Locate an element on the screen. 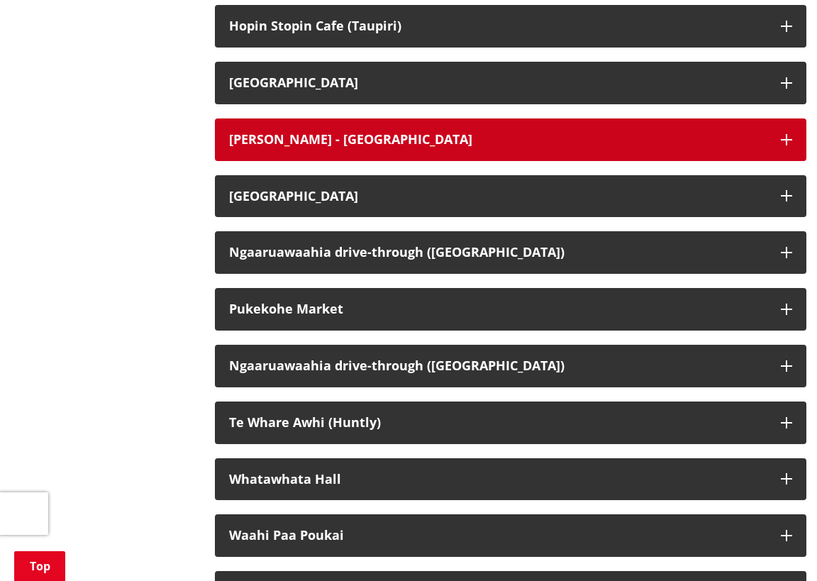 This screenshot has width=817, height=581. div: Hopin Stopin Cafe (Taupiri) is located at coordinates (498, 26).